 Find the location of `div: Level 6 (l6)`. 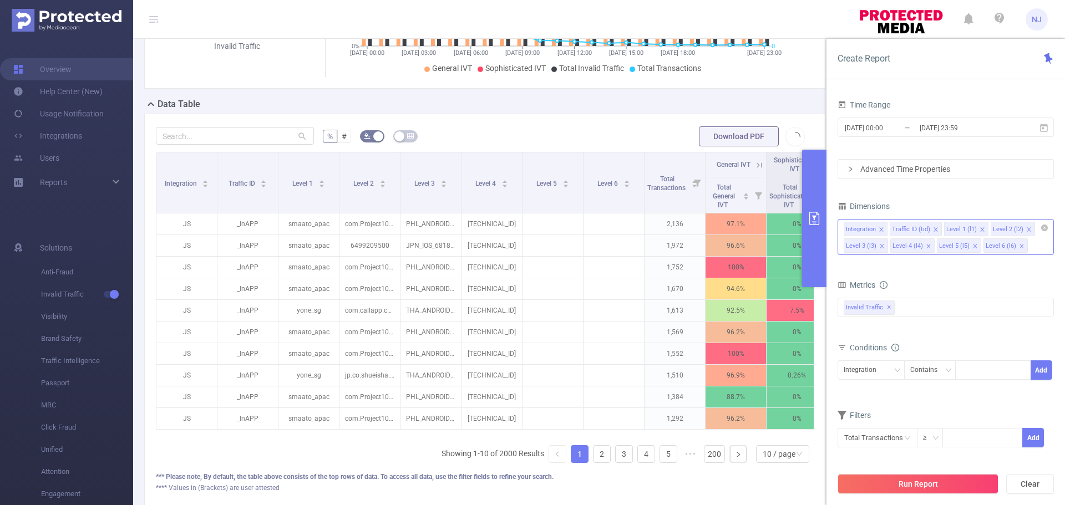

div: Level 6 (l6) is located at coordinates (1000, 246).